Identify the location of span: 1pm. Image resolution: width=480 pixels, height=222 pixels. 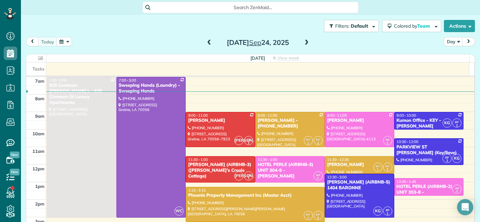
(40, 186).